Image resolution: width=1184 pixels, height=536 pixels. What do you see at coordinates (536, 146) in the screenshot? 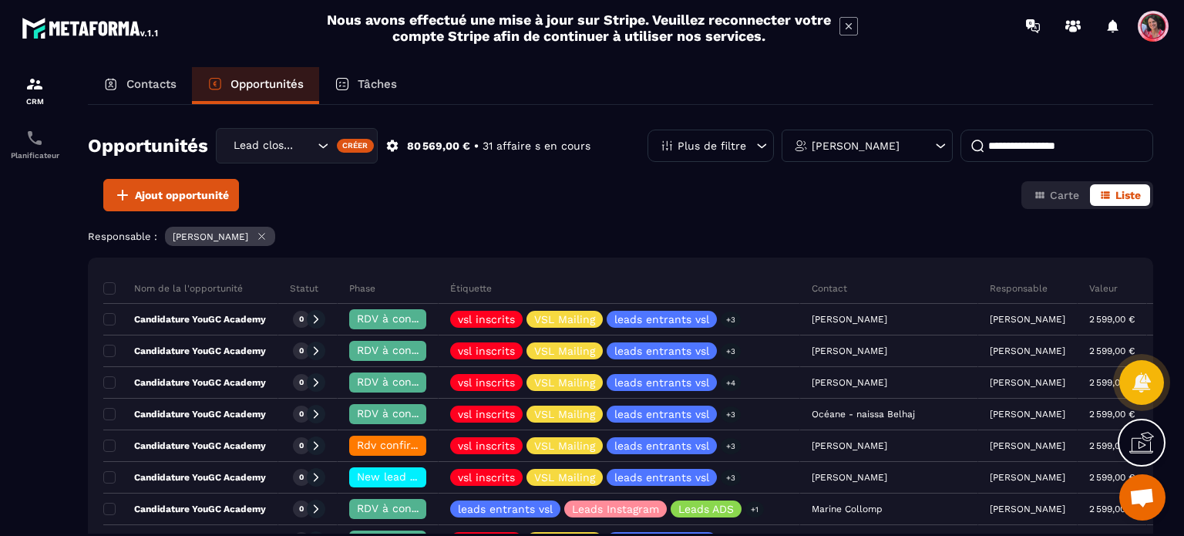
I see `p: 31 affaire s en cours` at bounding box center [536, 146].